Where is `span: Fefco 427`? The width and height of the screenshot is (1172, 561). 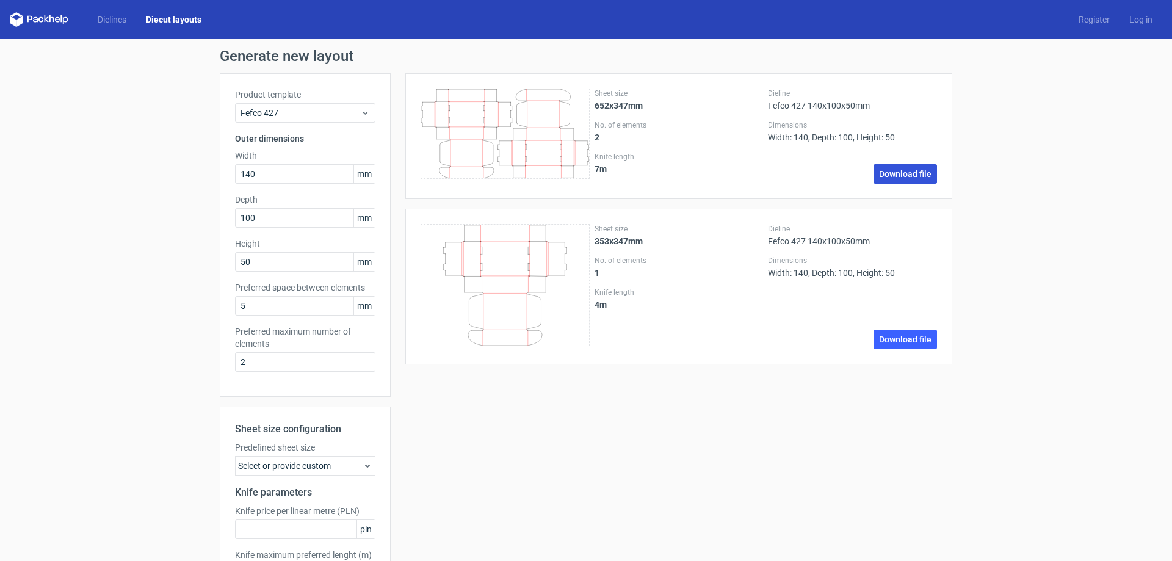
span: Fefco 427 is located at coordinates (300, 113).